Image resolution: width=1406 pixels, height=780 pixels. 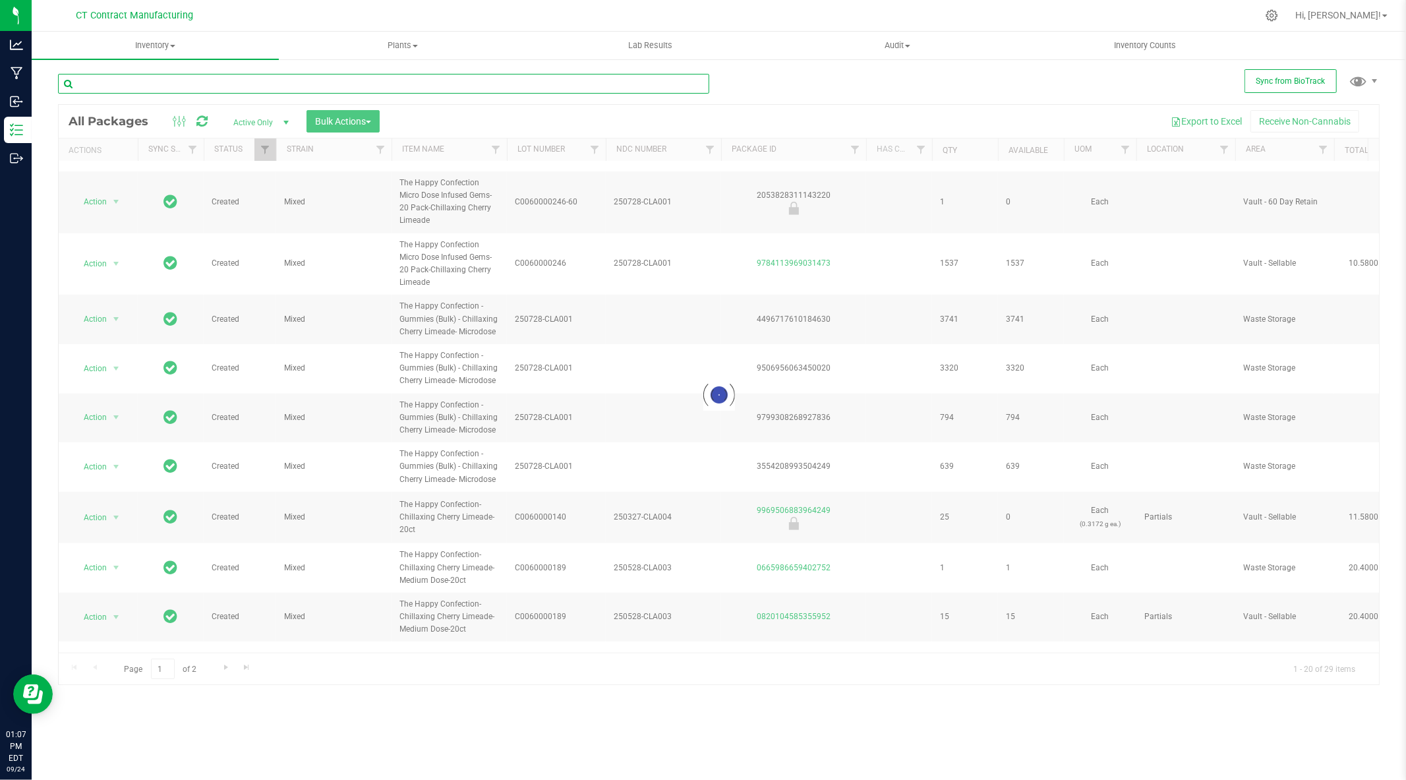 I want to click on p: 01:07 PM EDT, so click(x=16, y=746).